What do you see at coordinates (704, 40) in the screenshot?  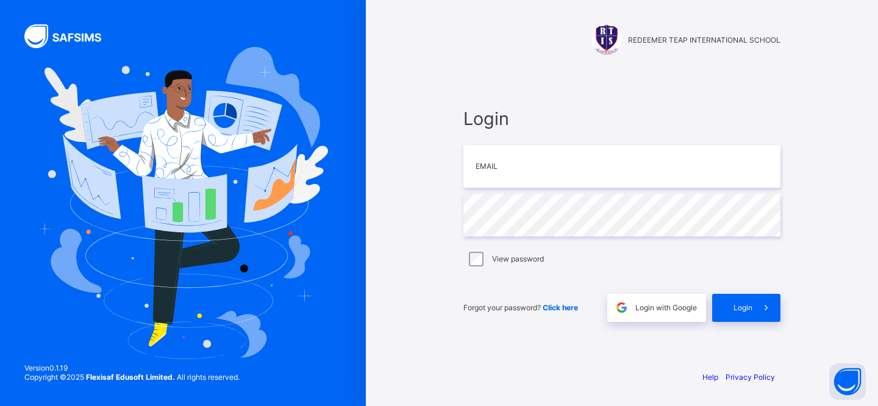 I see `span: REDEEMER TEAP INTERNATIONAL SCHOOL` at bounding box center [704, 40].